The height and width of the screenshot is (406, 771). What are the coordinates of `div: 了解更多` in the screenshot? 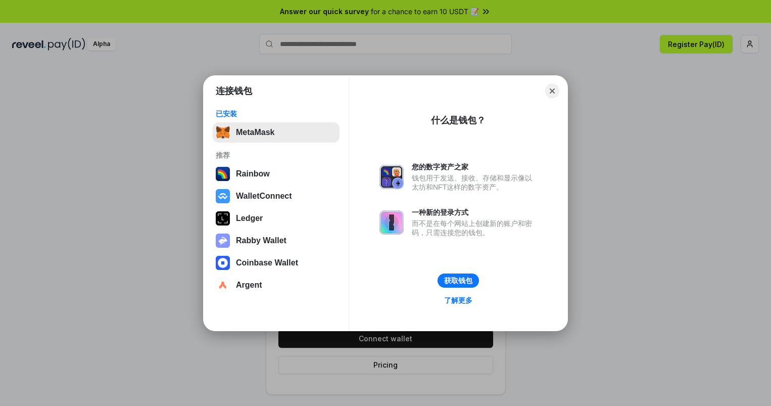 It's located at (458, 300).